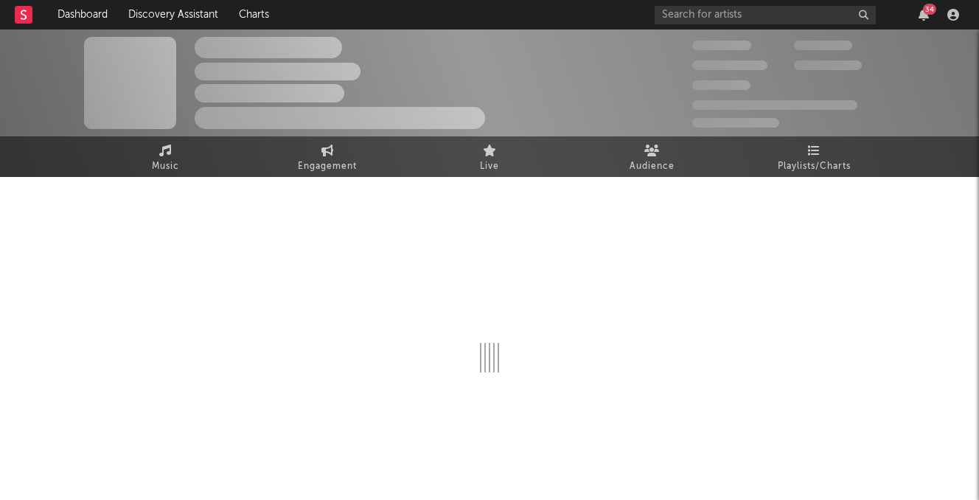 The image size is (979, 500). Describe the element at coordinates (721, 45) in the screenshot. I see `span: 300,000` at that location.